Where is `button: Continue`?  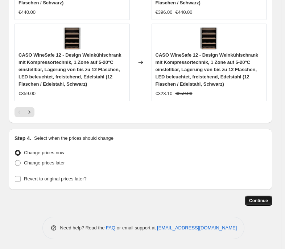
button: Continue is located at coordinates (259, 201).